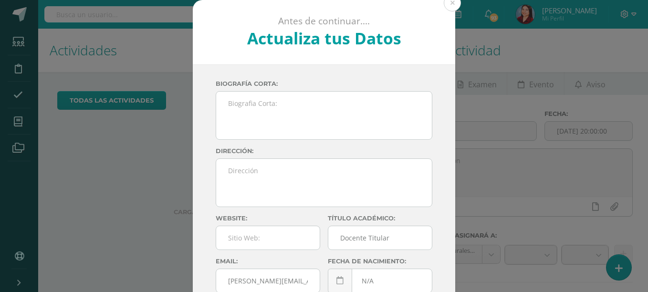 This screenshot has height=292, width=648. I want to click on p: Antes de continuar...., so click(324, 21).